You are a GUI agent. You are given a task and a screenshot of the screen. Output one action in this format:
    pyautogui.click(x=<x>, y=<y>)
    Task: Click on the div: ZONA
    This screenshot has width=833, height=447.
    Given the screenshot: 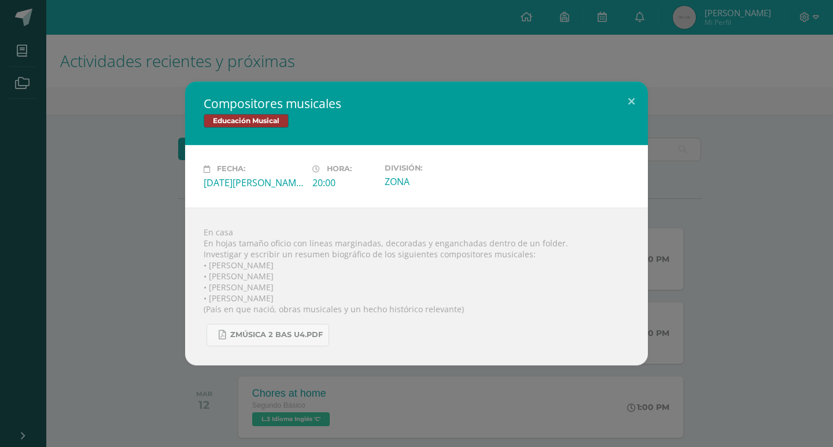 What is the action you would take?
    pyautogui.click(x=434, y=182)
    